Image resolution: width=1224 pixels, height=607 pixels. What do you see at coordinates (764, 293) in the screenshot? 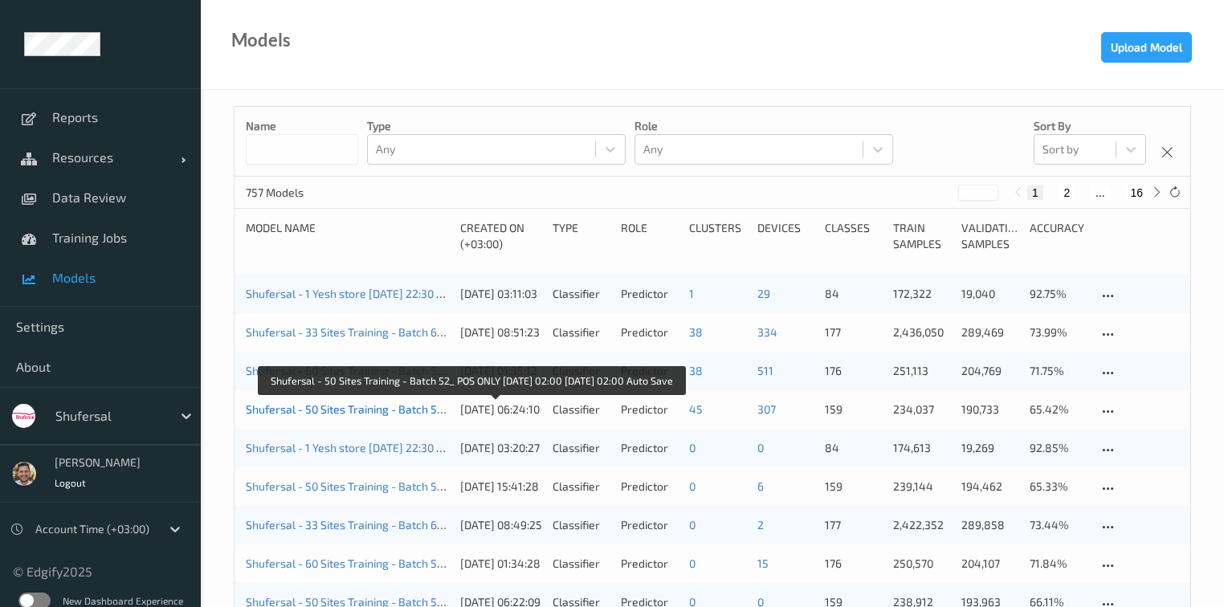
I see `a: 29` at bounding box center [764, 293].